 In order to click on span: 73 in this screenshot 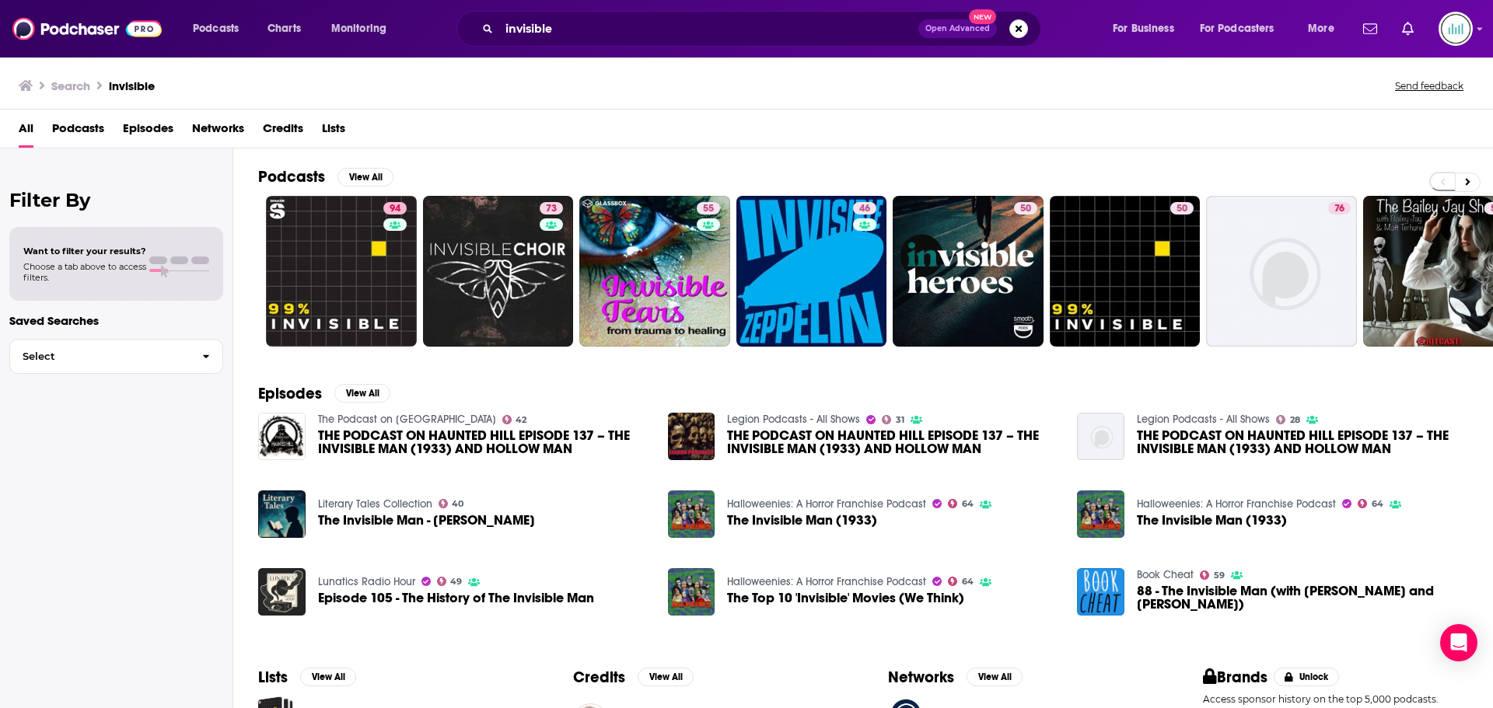, I will do `click(551, 209)`.